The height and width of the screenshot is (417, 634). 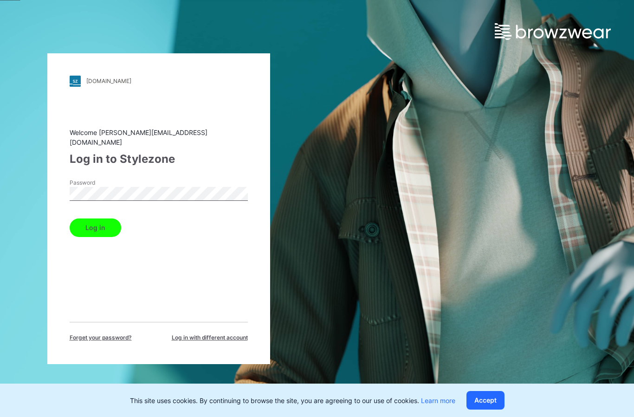 I want to click on button: Accept, so click(x=485, y=400).